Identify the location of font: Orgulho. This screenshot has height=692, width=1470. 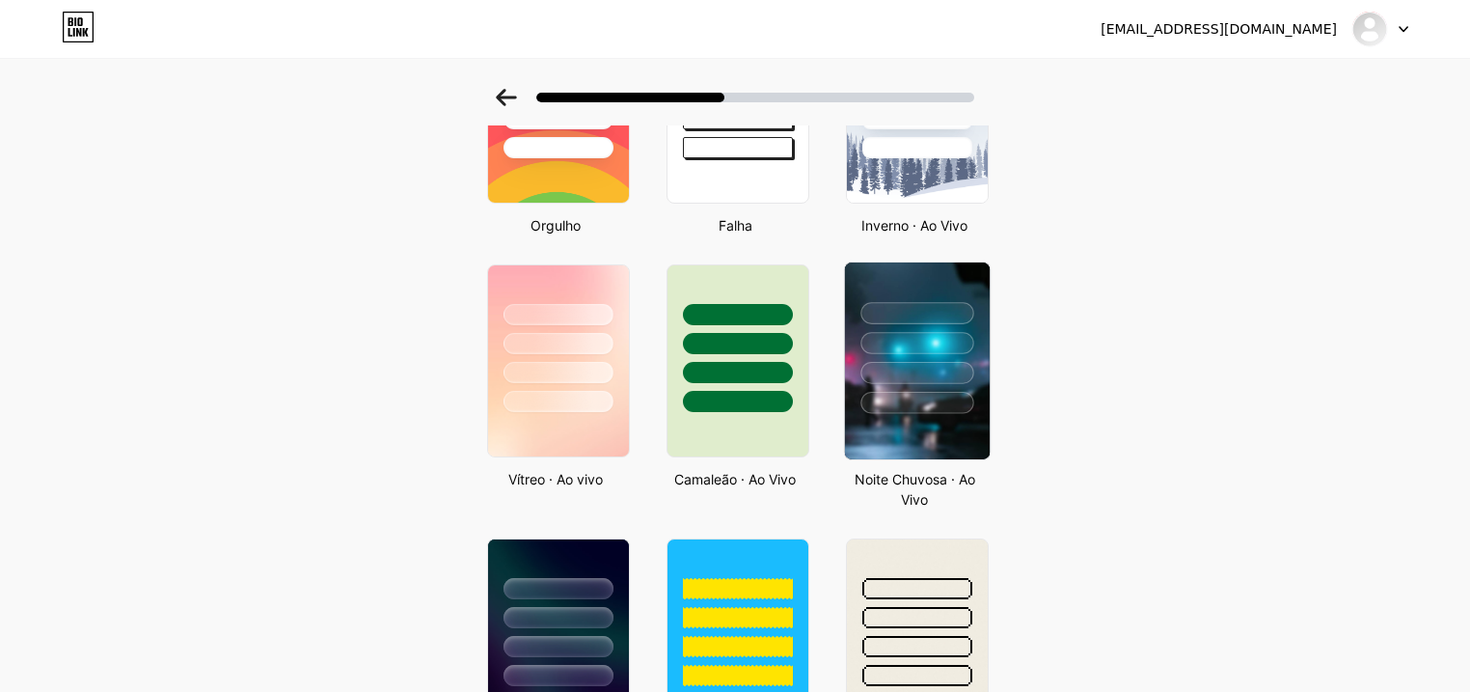
(556, 225).